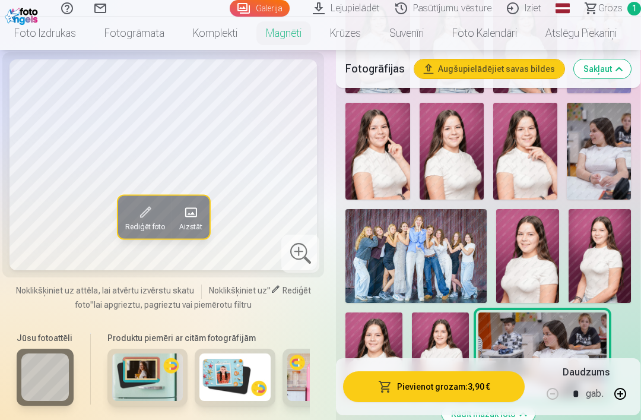 The width and height of the screenshot is (641, 420). What do you see at coordinates (23, 15) in the screenshot?
I see `img: /fa1` at bounding box center [23, 15].